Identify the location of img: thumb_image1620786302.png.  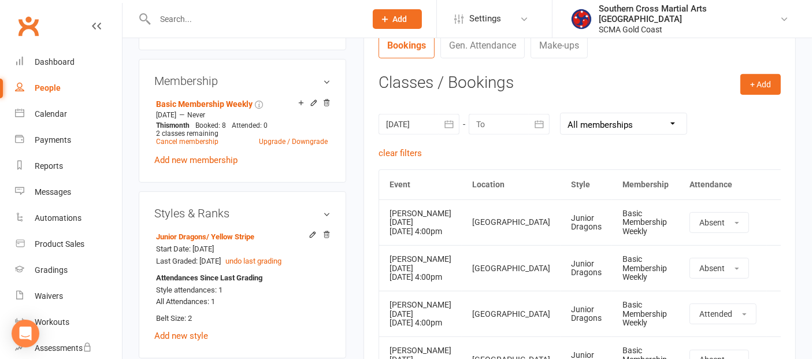
(581, 19).